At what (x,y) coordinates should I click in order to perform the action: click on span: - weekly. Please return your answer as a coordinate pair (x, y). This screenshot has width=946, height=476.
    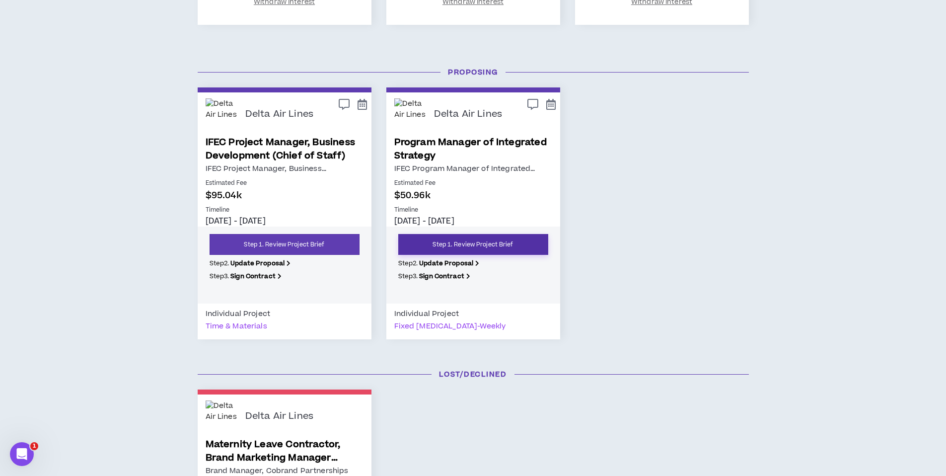
    Looking at the image, I should click on (491, 326).